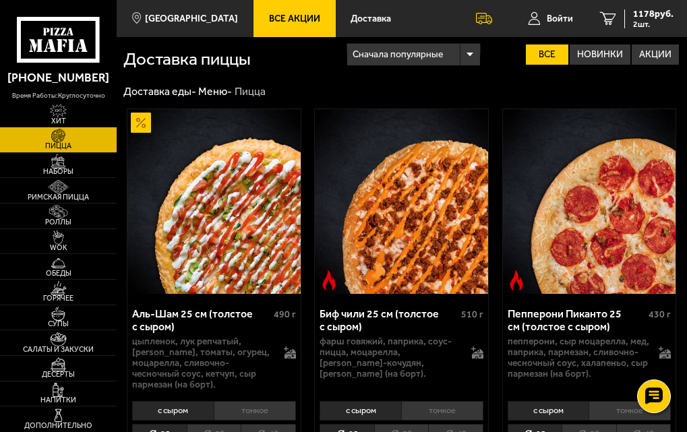  Describe the element at coordinates (472, 314) in the screenshot. I see `span: 510 г` at that location.